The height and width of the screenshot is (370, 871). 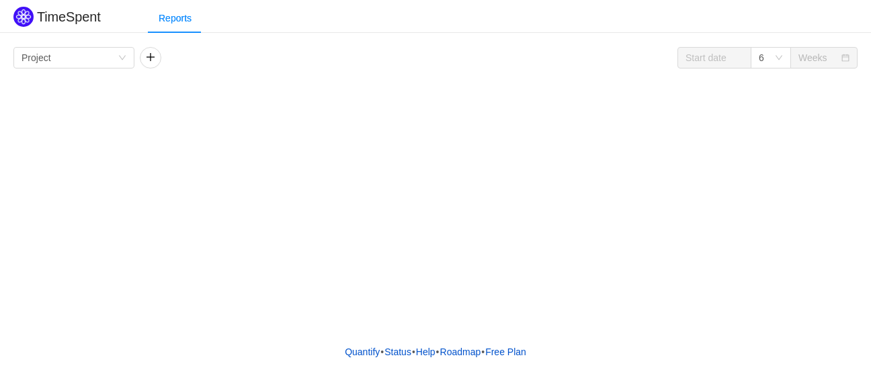 What do you see at coordinates (426, 352) in the screenshot?
I see `a: Help` at bounding box center [426, 352].